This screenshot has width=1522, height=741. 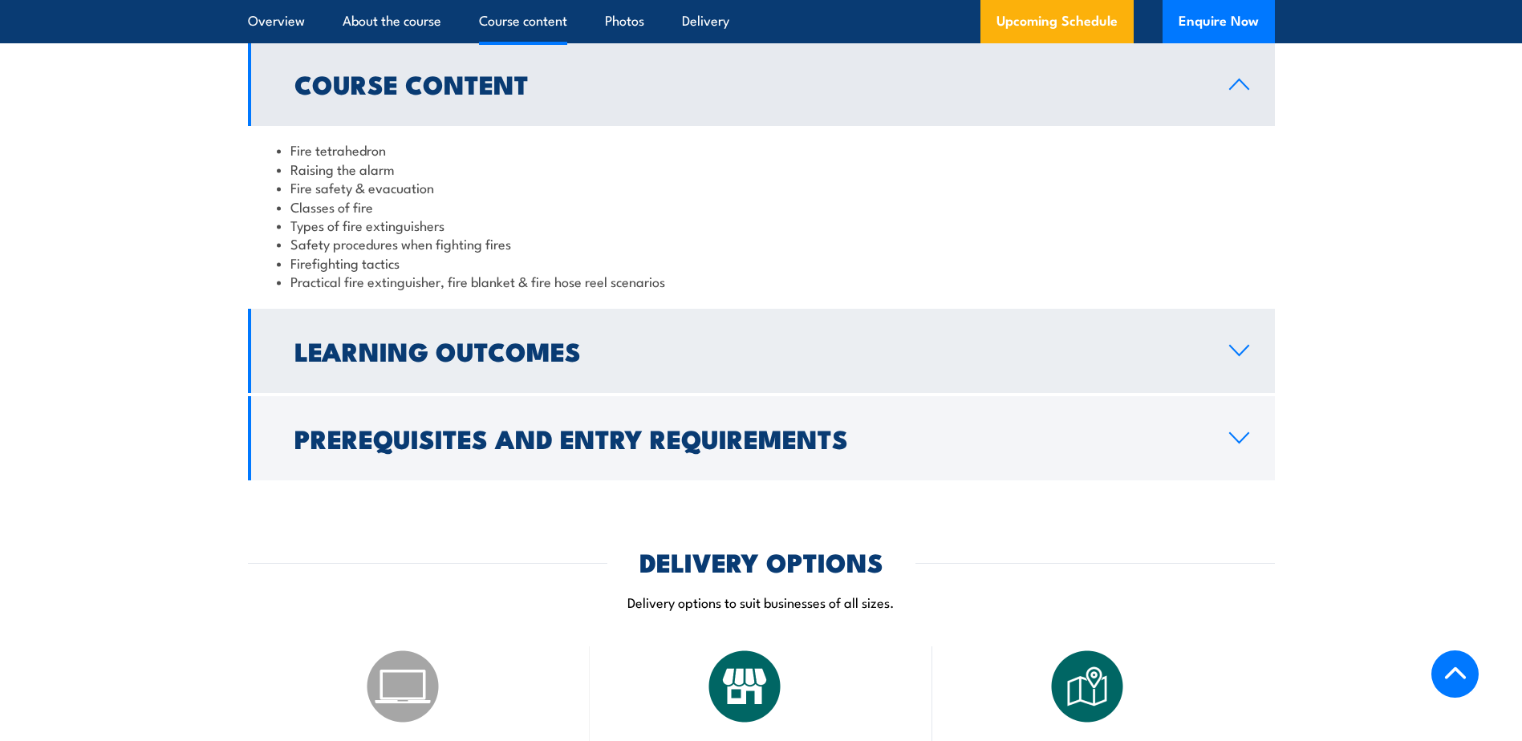 What do you see at coordinates (761, 262) in the screenshot?
I see `li: Firefighting tactics` at bounding box center [761, 262].